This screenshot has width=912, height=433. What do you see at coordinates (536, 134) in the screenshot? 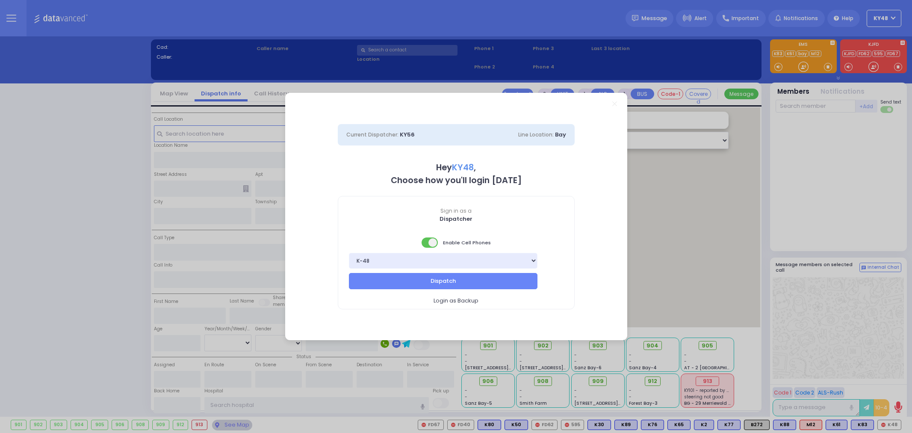
I see `span: Line Location:` at bounding box center [536, 134].